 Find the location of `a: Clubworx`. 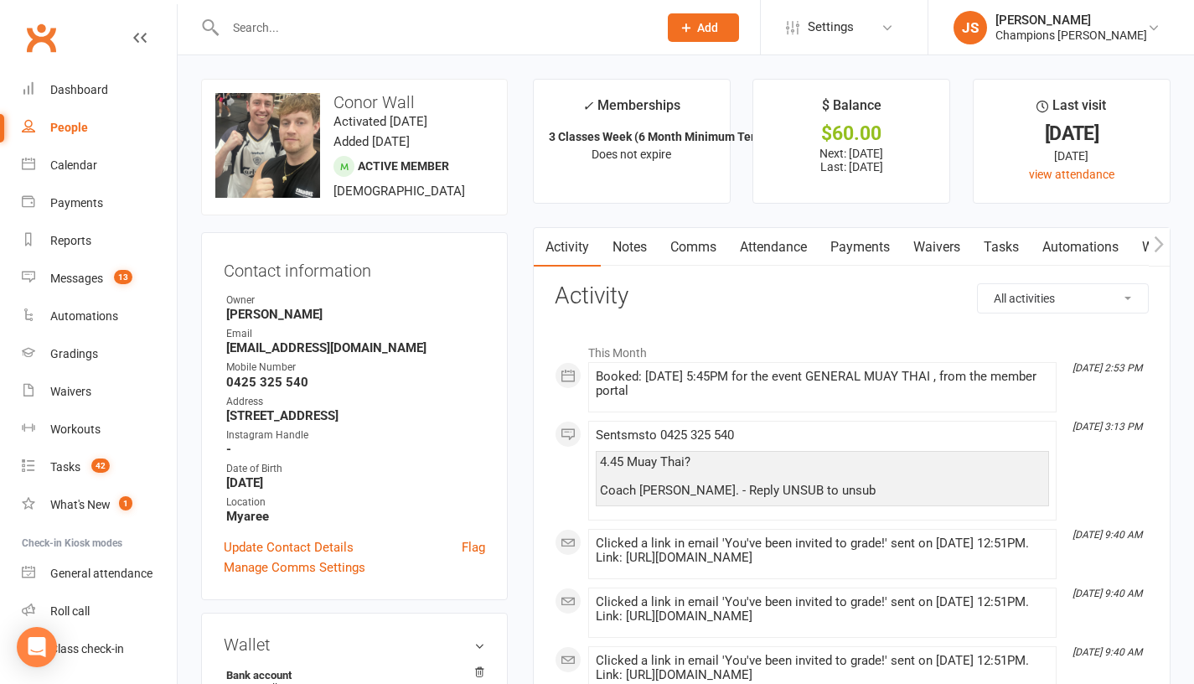

a: Clubworx is located at coordinates (41, 38).